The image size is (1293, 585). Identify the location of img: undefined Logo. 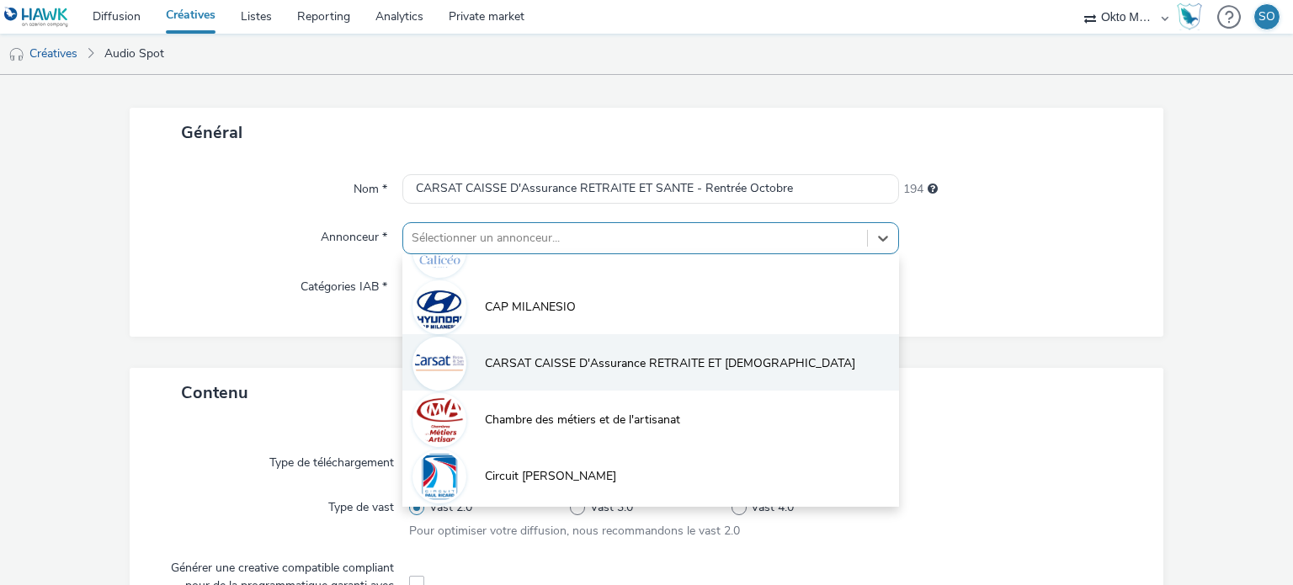
(36, 17).